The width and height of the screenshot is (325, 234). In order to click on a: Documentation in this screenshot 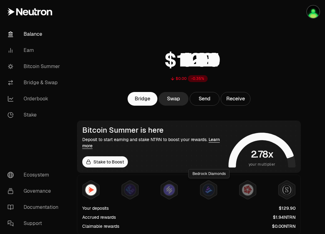, I will do `click(35, 207)`.